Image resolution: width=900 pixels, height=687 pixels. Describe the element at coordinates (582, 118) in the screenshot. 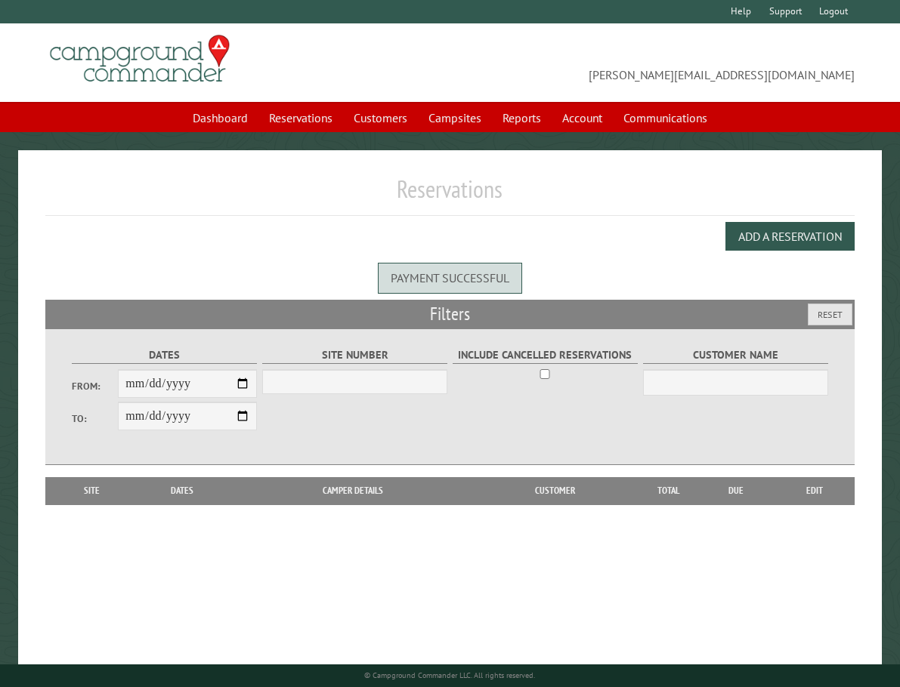

I see `a: Account` at that location.